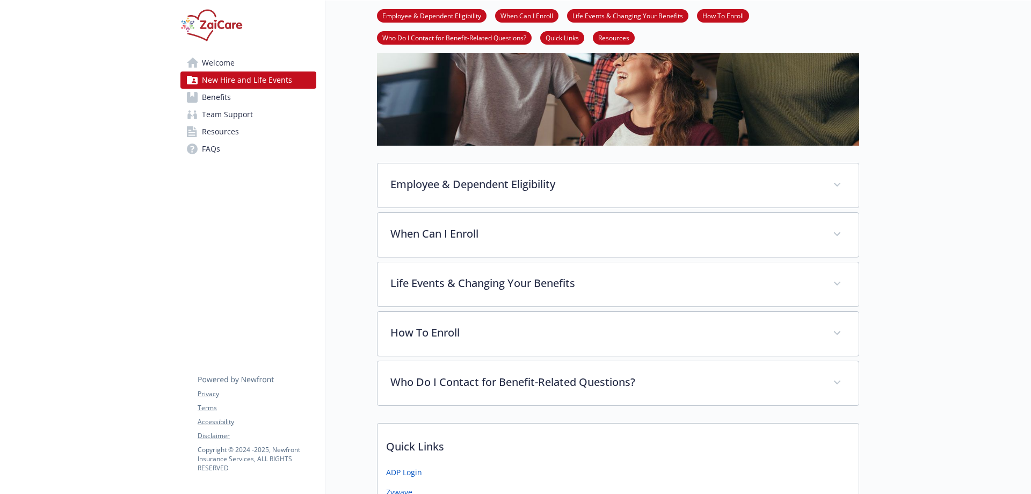 The height and width of the screenshot is (494, 1031). I want to click on span: Team Support, so click(227, 114).